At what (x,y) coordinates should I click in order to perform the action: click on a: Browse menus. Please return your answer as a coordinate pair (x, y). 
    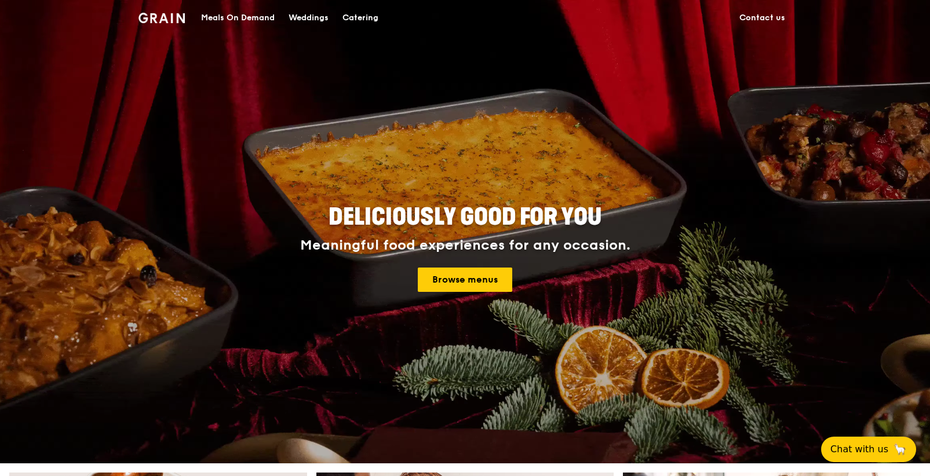
    Looking at the image, I should click on (465, 280).